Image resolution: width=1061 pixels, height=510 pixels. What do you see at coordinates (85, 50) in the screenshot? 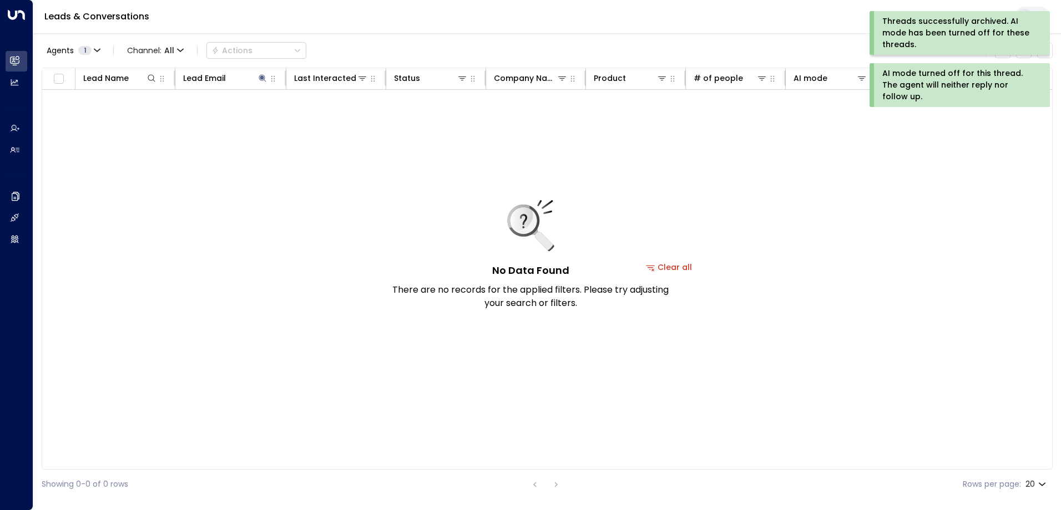
I see `span: 1` at bounding box center [85, 50].